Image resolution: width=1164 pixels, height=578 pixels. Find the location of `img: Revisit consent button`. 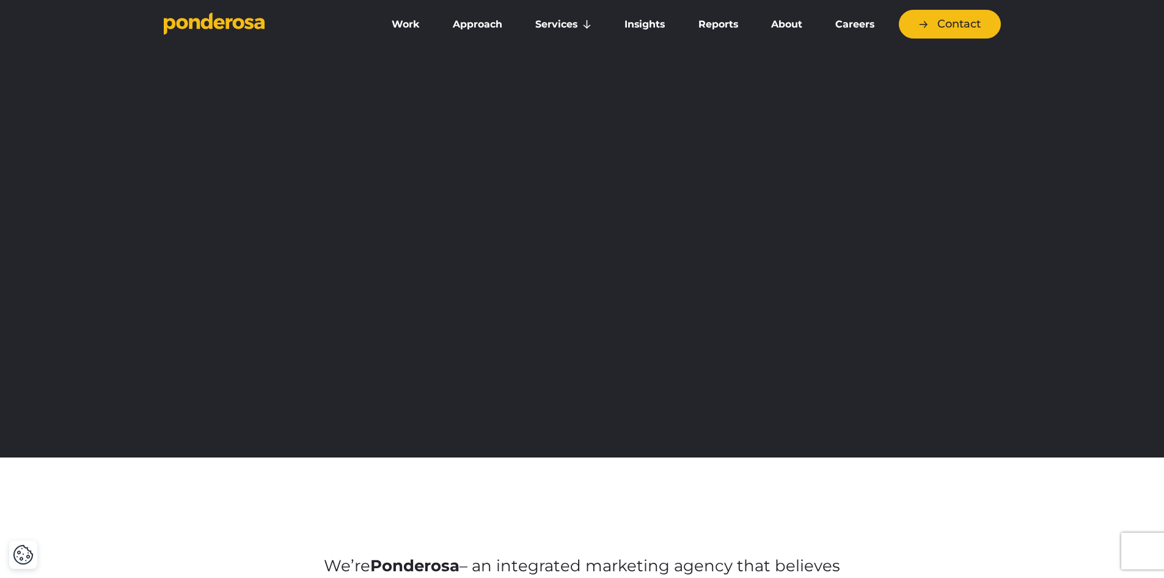

img: Revisit consent button is located at coordinates (23, 554).